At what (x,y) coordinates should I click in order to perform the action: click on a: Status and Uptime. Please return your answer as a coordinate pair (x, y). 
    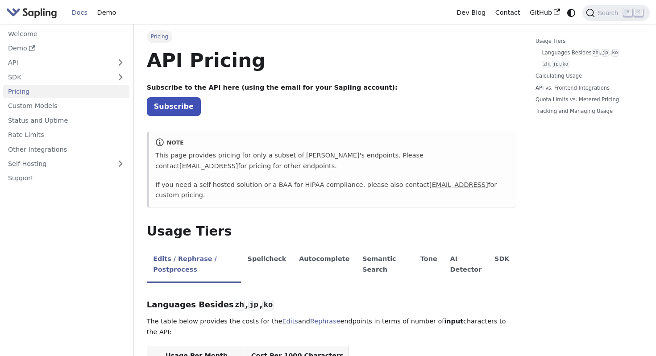
    Looking at the image, I should click on (66, 120).